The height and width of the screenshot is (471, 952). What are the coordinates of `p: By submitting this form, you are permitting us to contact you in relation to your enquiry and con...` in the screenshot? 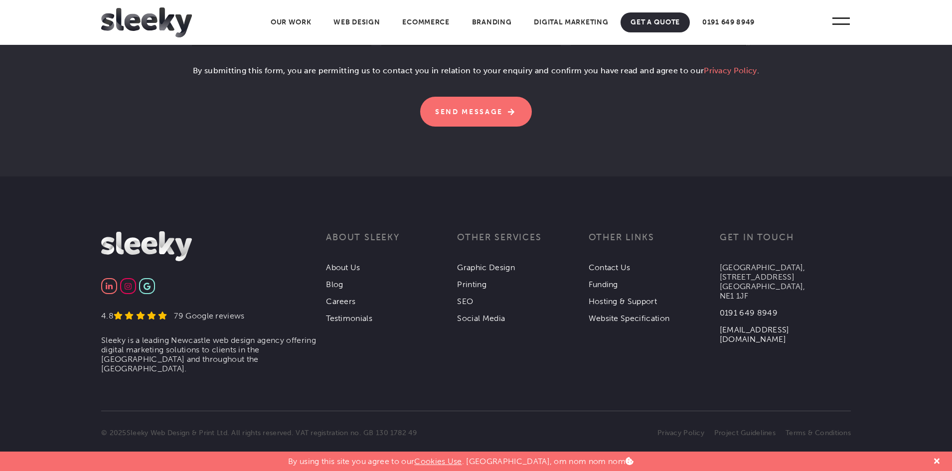 It's located at (476, 75).